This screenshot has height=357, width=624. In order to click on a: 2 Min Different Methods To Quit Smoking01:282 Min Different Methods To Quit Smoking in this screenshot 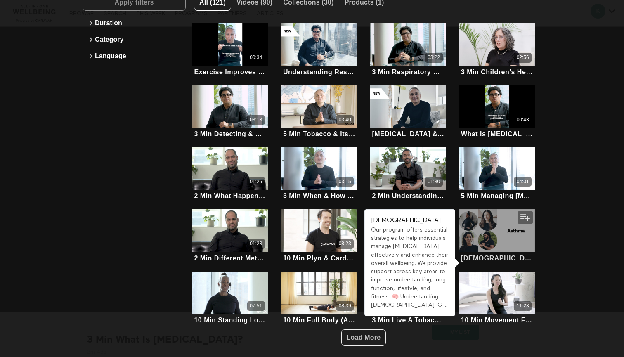, I will do `click(230, 236)`.